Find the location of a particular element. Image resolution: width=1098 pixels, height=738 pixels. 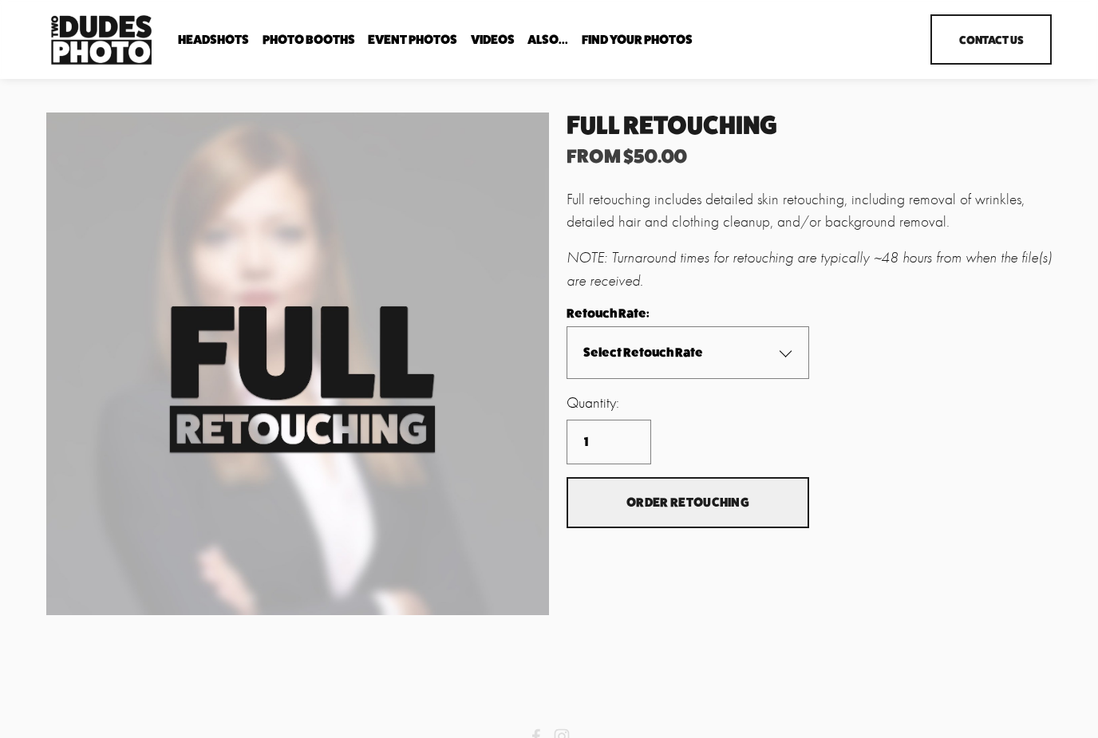

em: NOTE: Turnaround times for retouching are typically ~48 hours from when the file(s) are received. is located at coordinates (811, 269).